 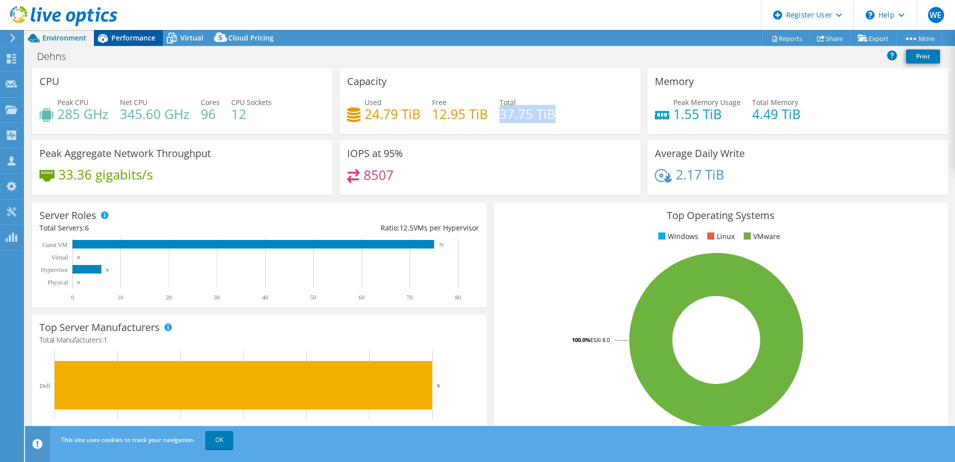 I want to click on span: 1, so click(x=105, y=339).